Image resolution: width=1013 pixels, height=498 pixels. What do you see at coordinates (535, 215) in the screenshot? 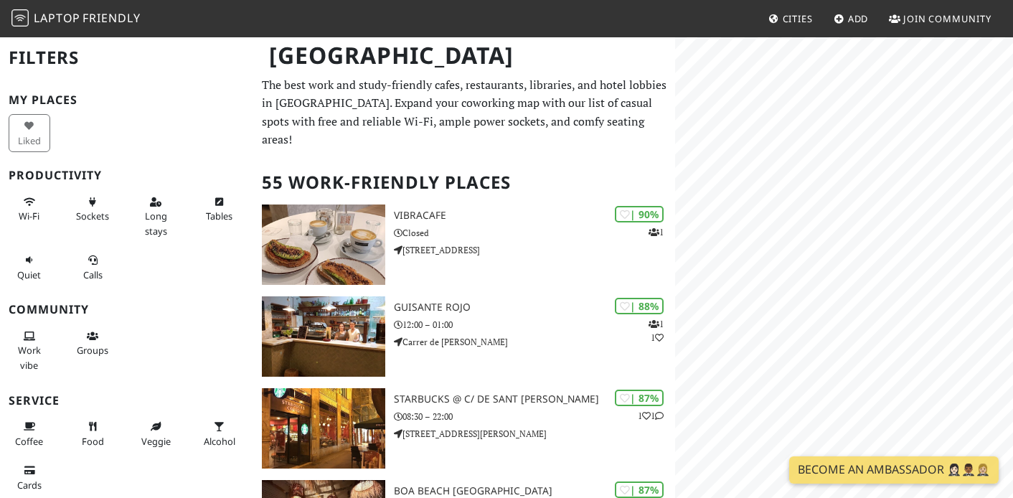
I see `h3: Vibracafe` at bounding box center [535, 215].